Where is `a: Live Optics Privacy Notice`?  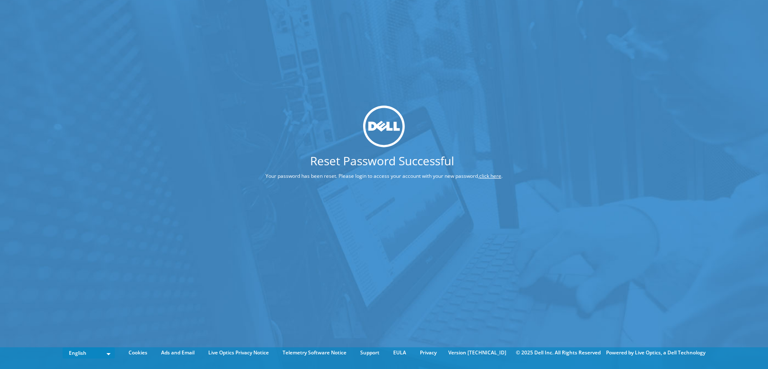 a: Live Optics Privacy Notice is located at coordinates (238, 353).